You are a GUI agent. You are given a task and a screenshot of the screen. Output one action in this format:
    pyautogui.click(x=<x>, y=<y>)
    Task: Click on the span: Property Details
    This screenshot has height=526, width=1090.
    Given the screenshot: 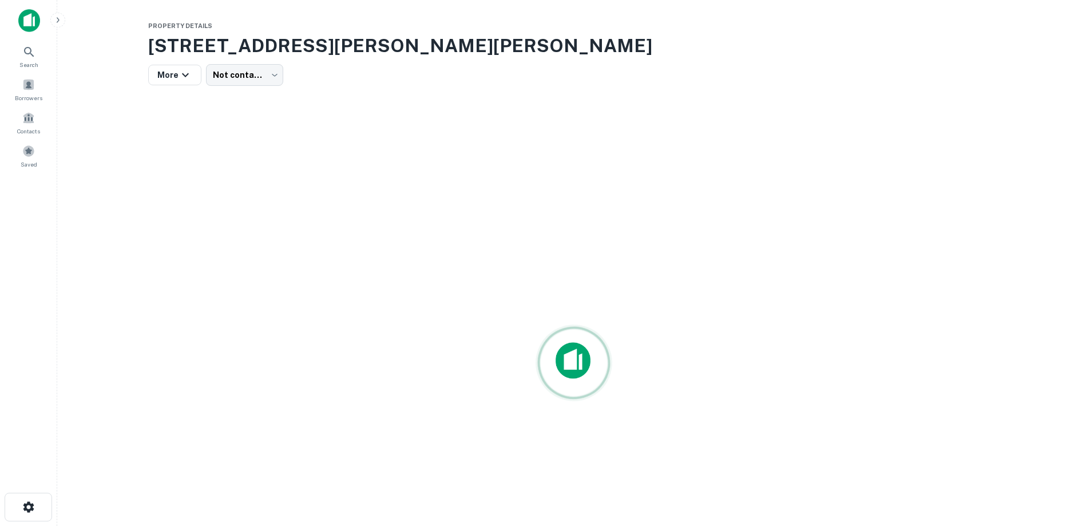 What is the action you would take?
    pyautogui.click(x=180, y=26)
    